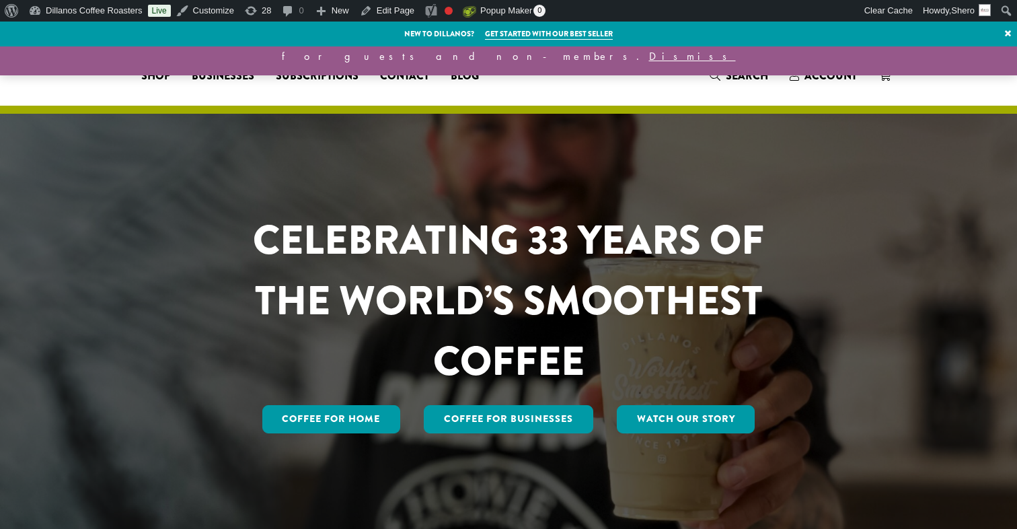 This screenshot has height=529, width=1017. I want to click on h1: CELEBRATING 33 YEARS OF THE WORLD’S SMOOTHEST COFFEE, so click(509, 301).